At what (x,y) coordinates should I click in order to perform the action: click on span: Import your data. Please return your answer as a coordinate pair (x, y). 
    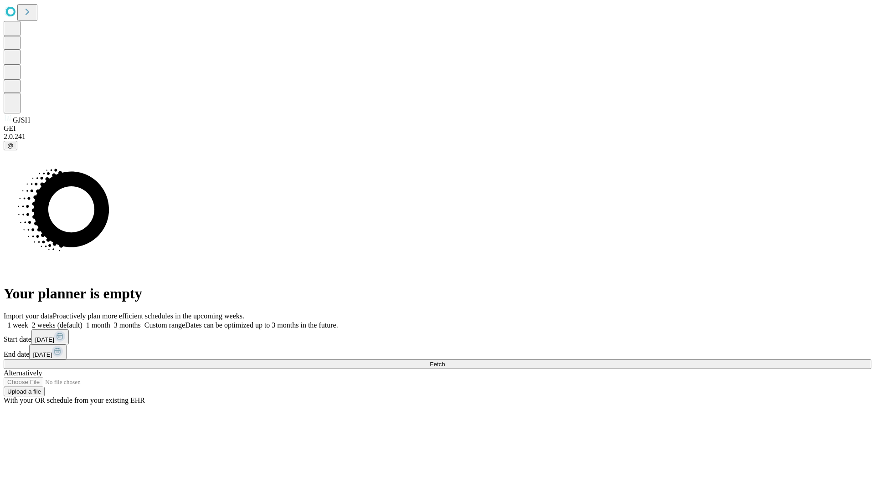
    Looking at the image, I should click on (28, 316).